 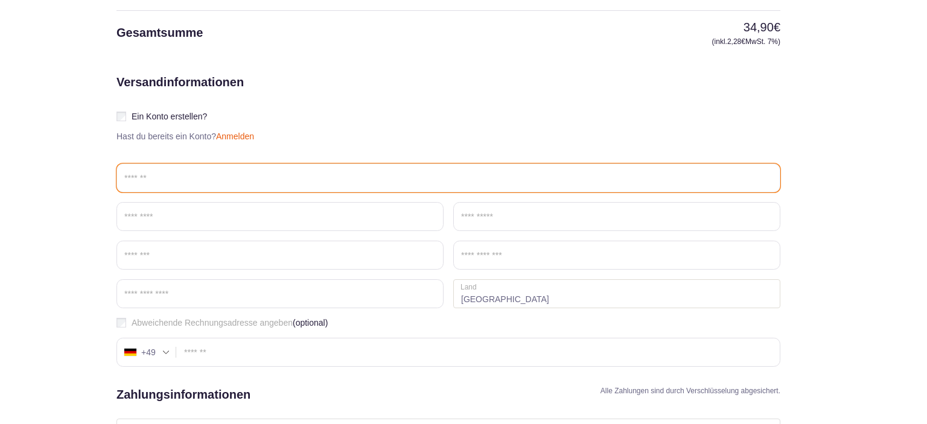 What do you see at coordinates (736, 42) in the screenshot?
I see `span: 2,28` at bounding box center [736, 42].